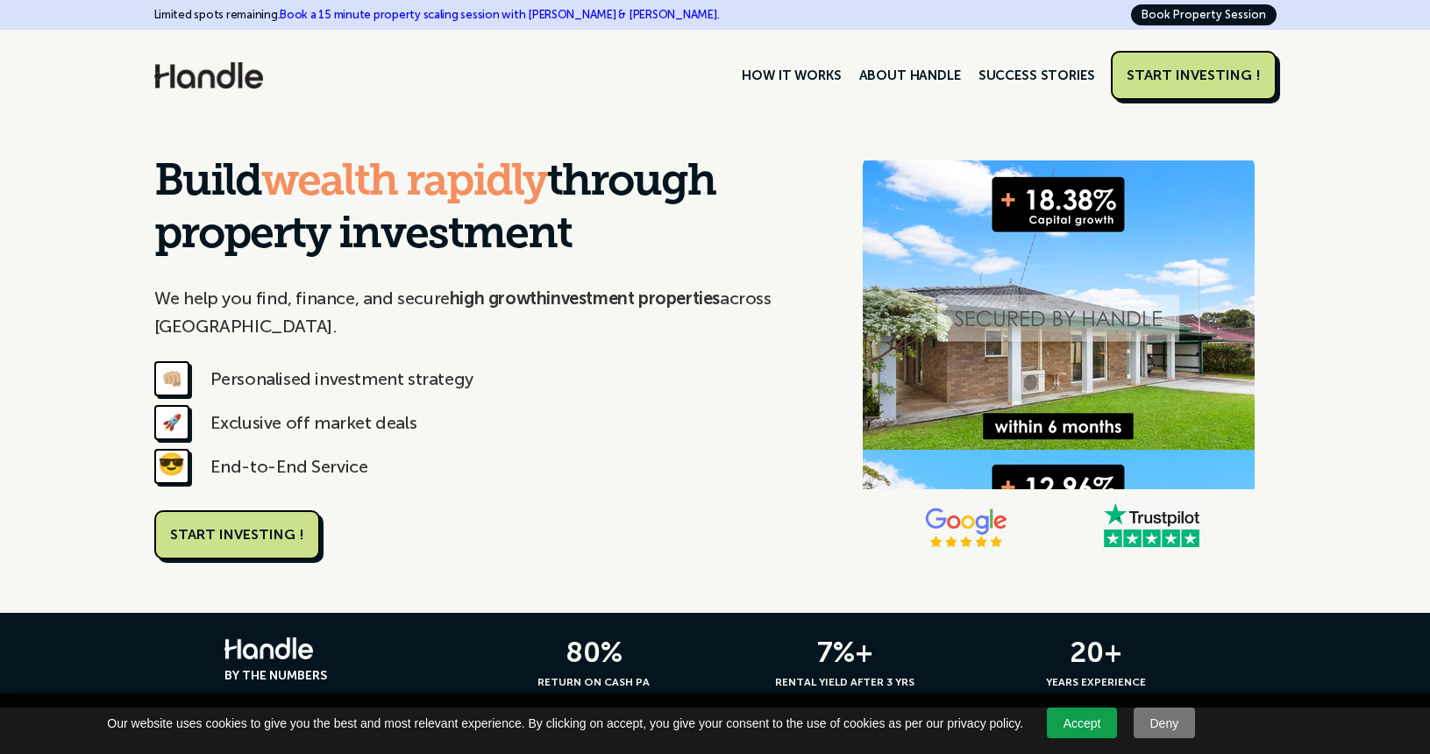  Describe the element at coordinates (910, 75) in the screenshot. I see `a: ABOUT HANDLE` at that location.